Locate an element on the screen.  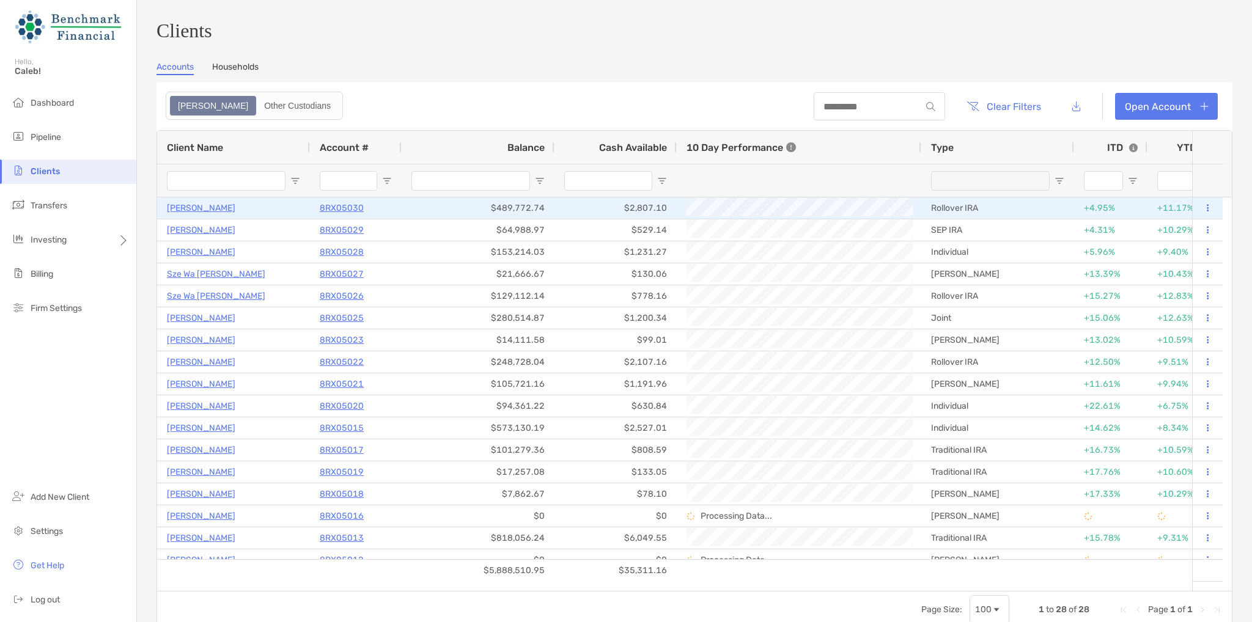
div: +15.78% is located at coordinates (1111, 538).